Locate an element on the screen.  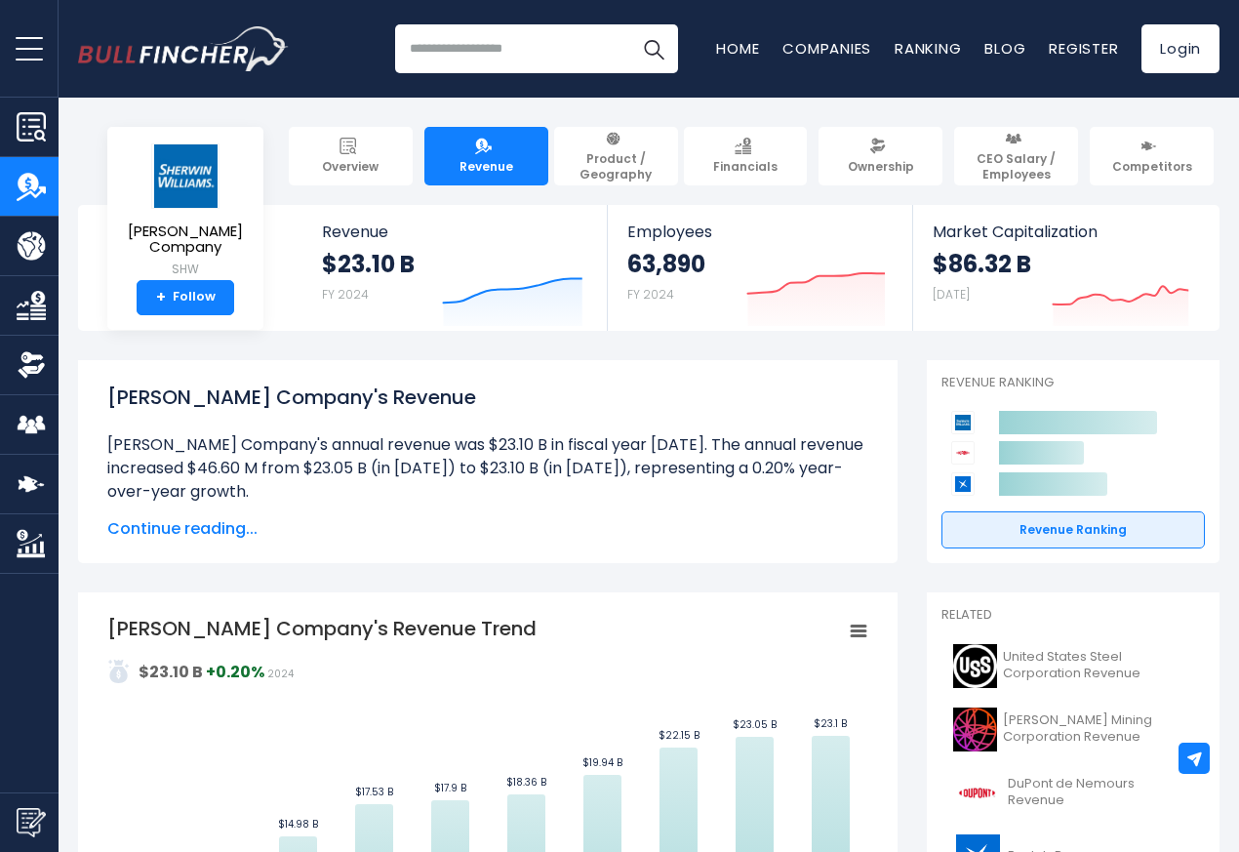
small: SHW is located at coordinates (185, 269).